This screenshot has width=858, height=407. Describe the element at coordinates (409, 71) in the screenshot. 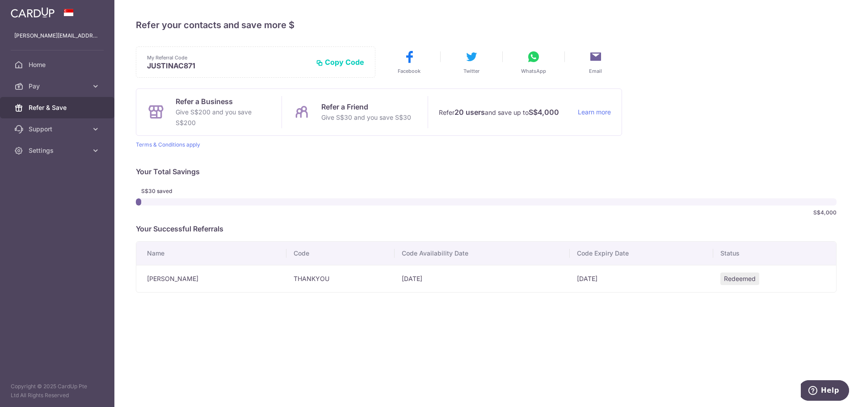

I see `span: Facebook` at that location.